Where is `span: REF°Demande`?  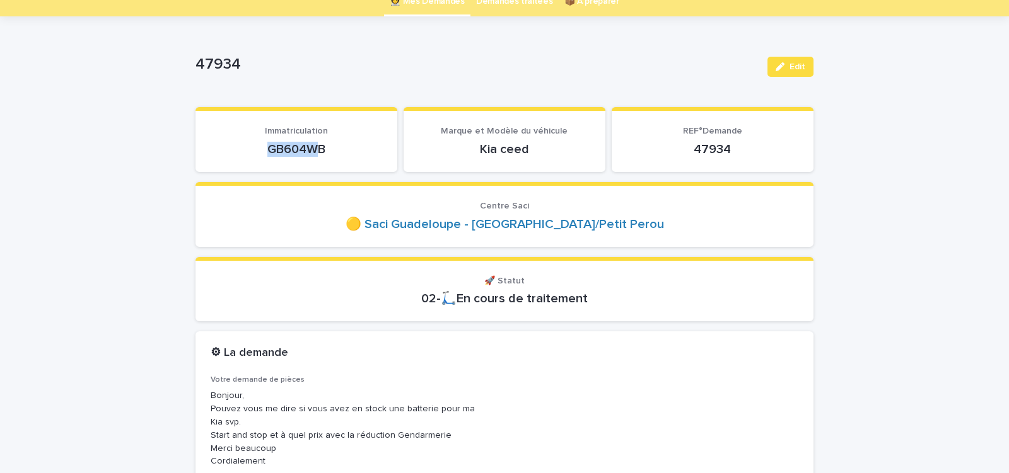
span: REF°Demande is located at coordinates (712, 131).